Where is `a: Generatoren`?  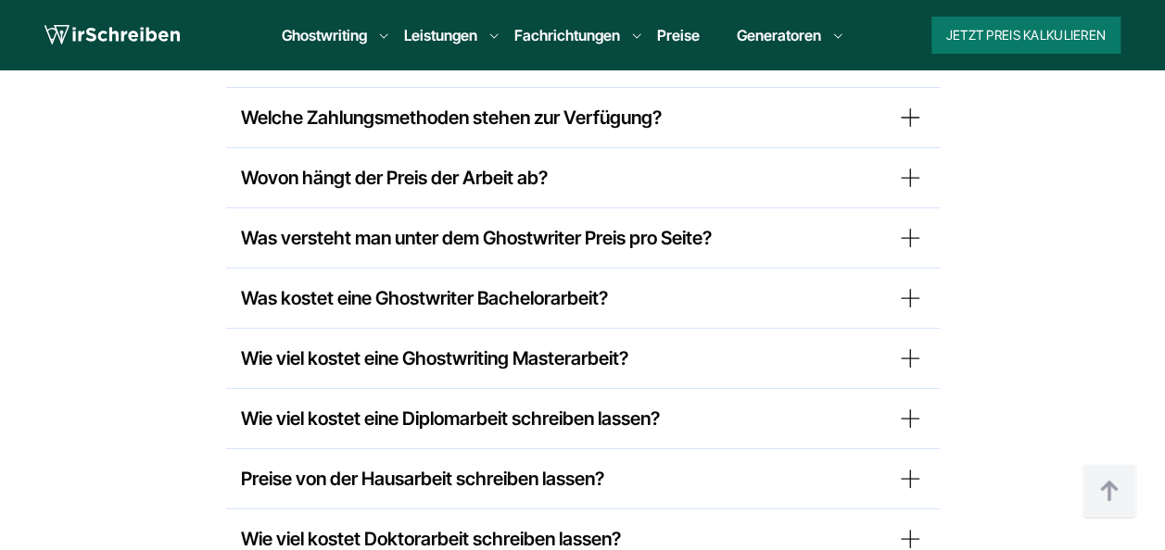 a: Generatoren is located at coordinates (778, 35).